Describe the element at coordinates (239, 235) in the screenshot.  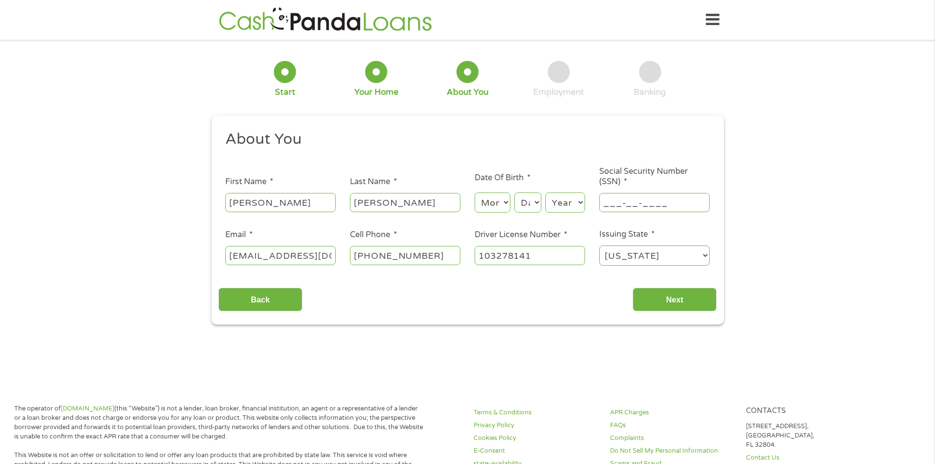
I see `label: Email` at that location.